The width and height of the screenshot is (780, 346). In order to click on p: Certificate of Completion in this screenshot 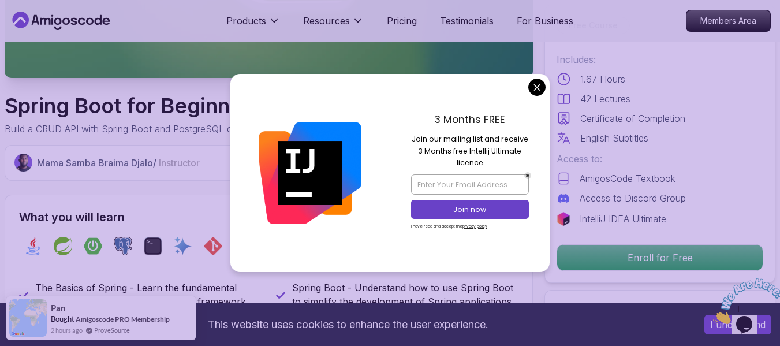, I will do `click(633, 118)`.